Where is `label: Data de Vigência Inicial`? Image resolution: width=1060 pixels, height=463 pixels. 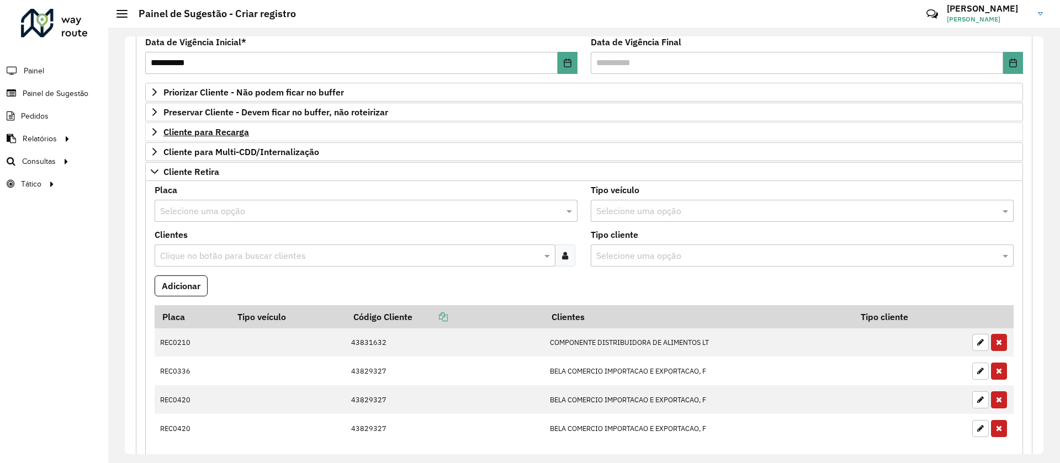 label: Data de Vigência Inicial is located at coordinates (195, 42).